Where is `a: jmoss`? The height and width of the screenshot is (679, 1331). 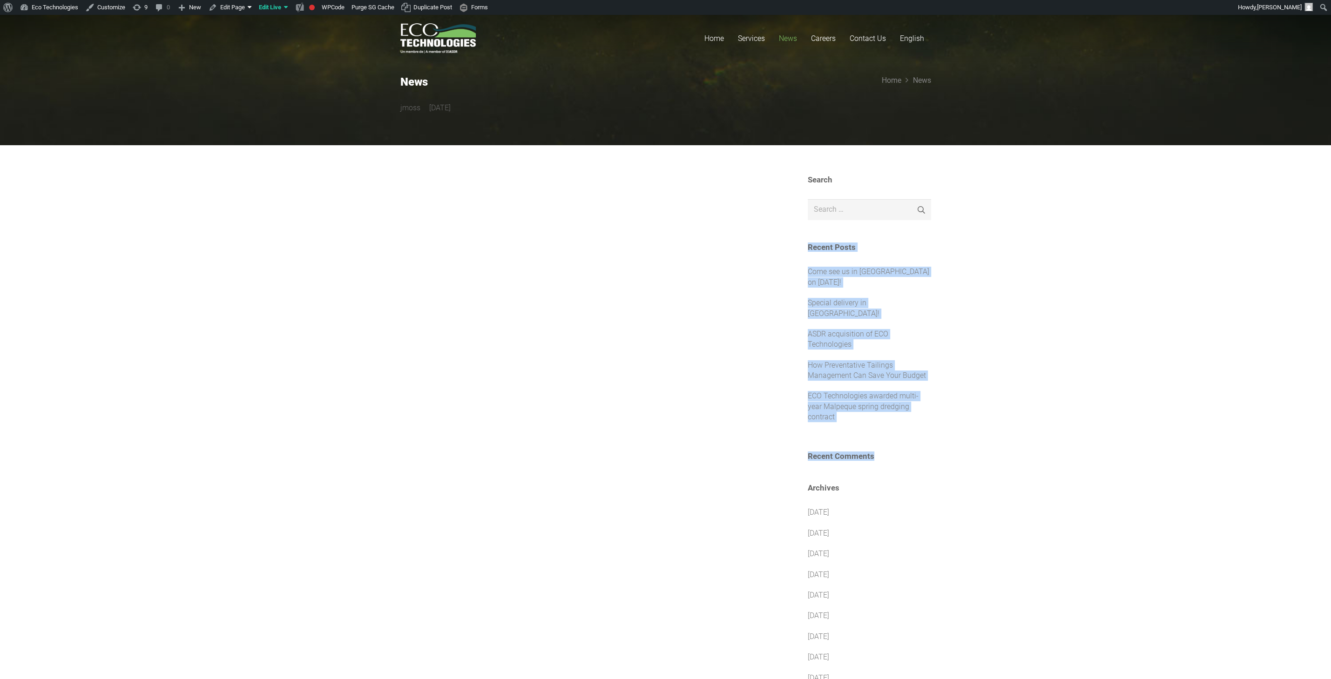 a: jmoss is located at coordinates (410, 108).